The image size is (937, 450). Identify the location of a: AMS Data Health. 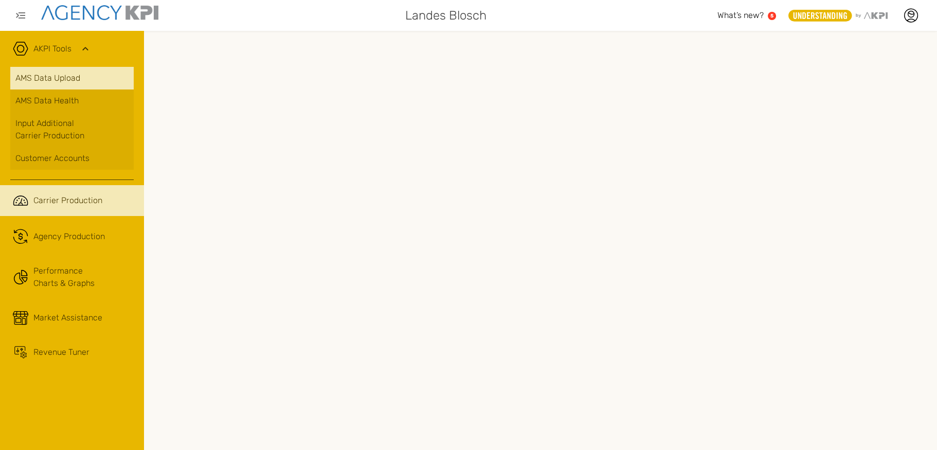
(72, 101).